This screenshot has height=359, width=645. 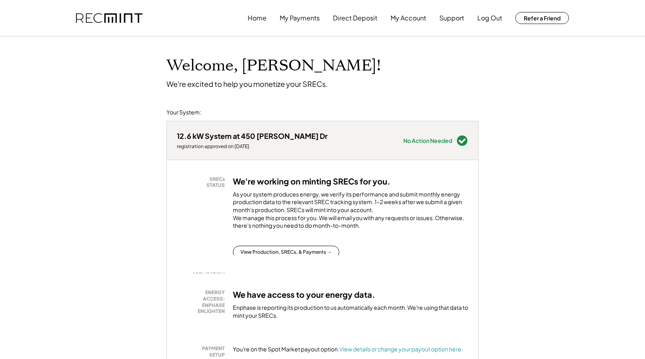 What do you see at coordinates (312, 181) in the screenshot?
I see `h3: We're working on minting SRECs for you.` at bounding box center [312, 181].